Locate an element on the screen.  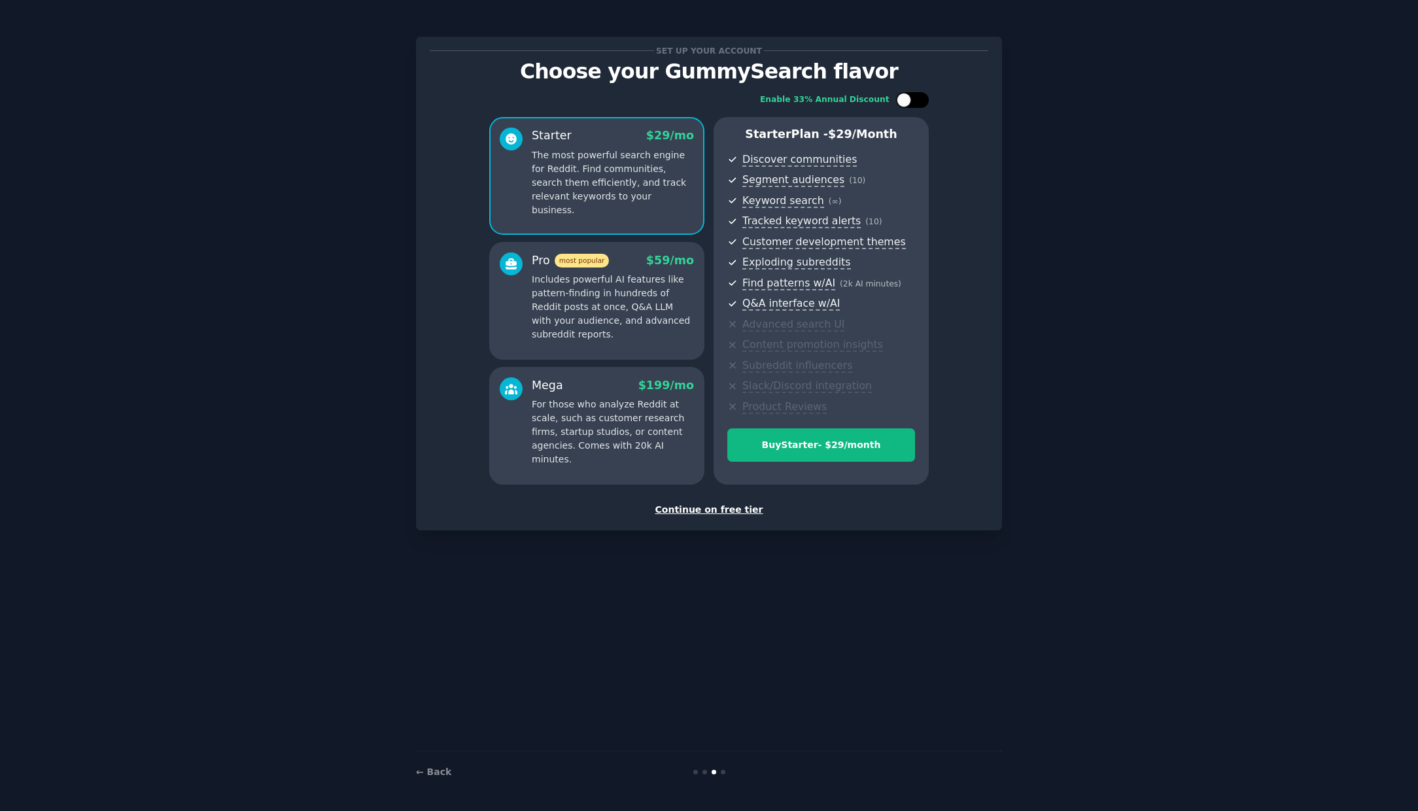
p: Includes powerful AI features like pattern-finding in hundreds of Reddit posts at once, Q&A LLM w... is located at coordinates (613, 307).